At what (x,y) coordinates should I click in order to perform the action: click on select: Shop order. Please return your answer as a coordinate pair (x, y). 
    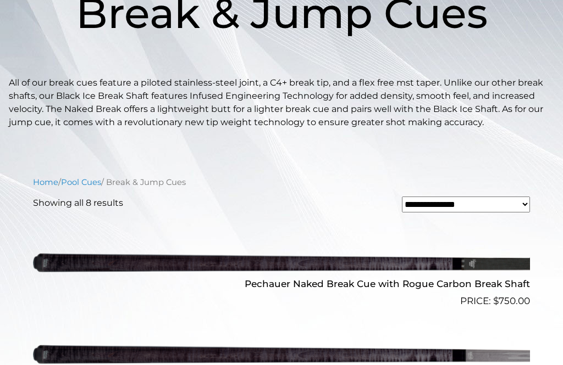
    Looking at the image, I should click on (465, 204).